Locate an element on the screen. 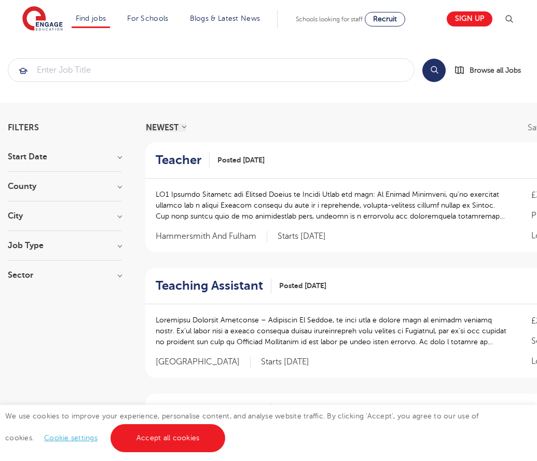  a: For Schools is located at coordinates (147, 18).